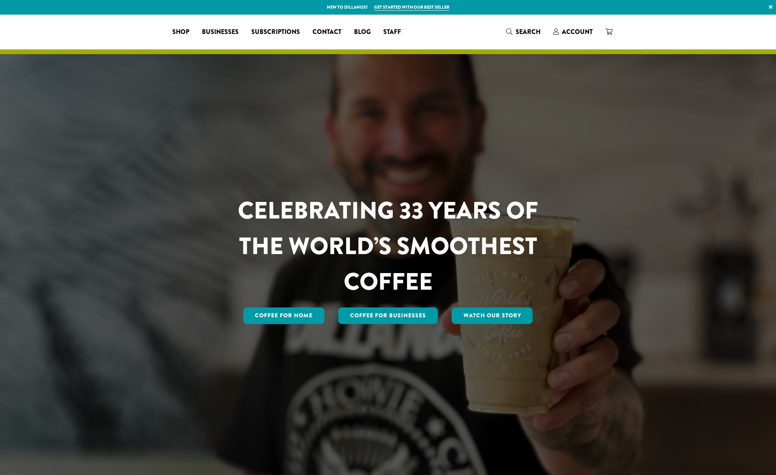 This screenshot has height=475, width=776. What do you see at coordinates (362, 32) in the screenshot?
I see `span: Blog` at bounding box center [362, 32].